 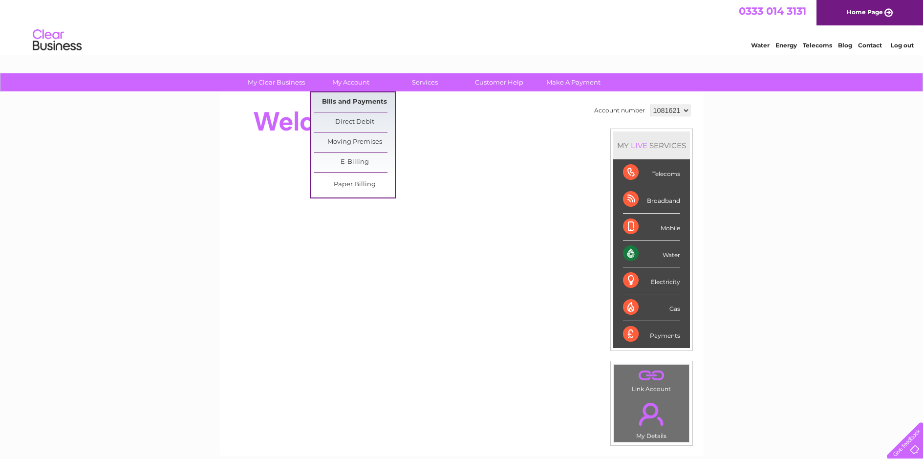 What do you see at coordinates (845, 45) in the screenshot?
I see `a: Blog` at bounding box center [845, 45].